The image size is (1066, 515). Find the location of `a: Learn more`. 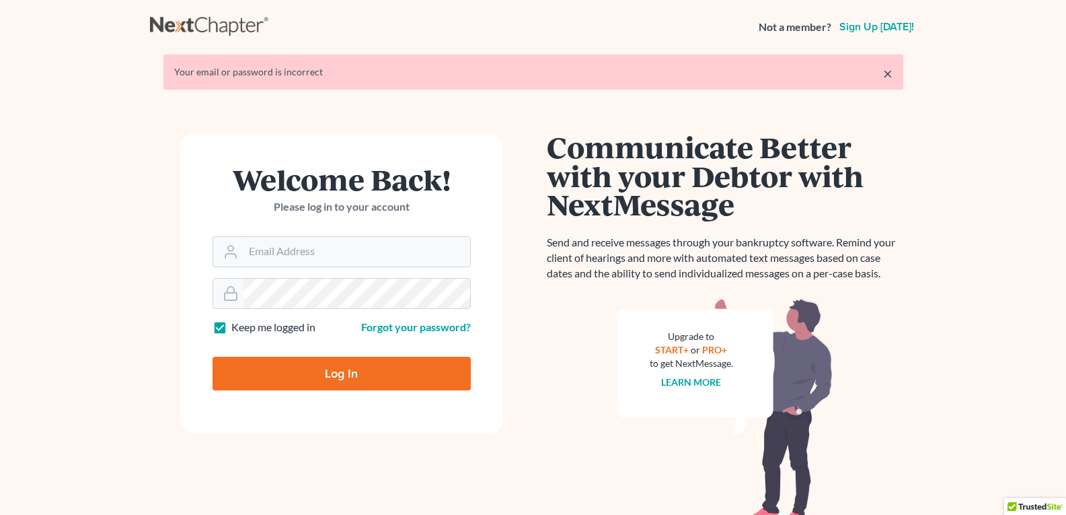

a: Learn more is located at coordinates (691, 381).